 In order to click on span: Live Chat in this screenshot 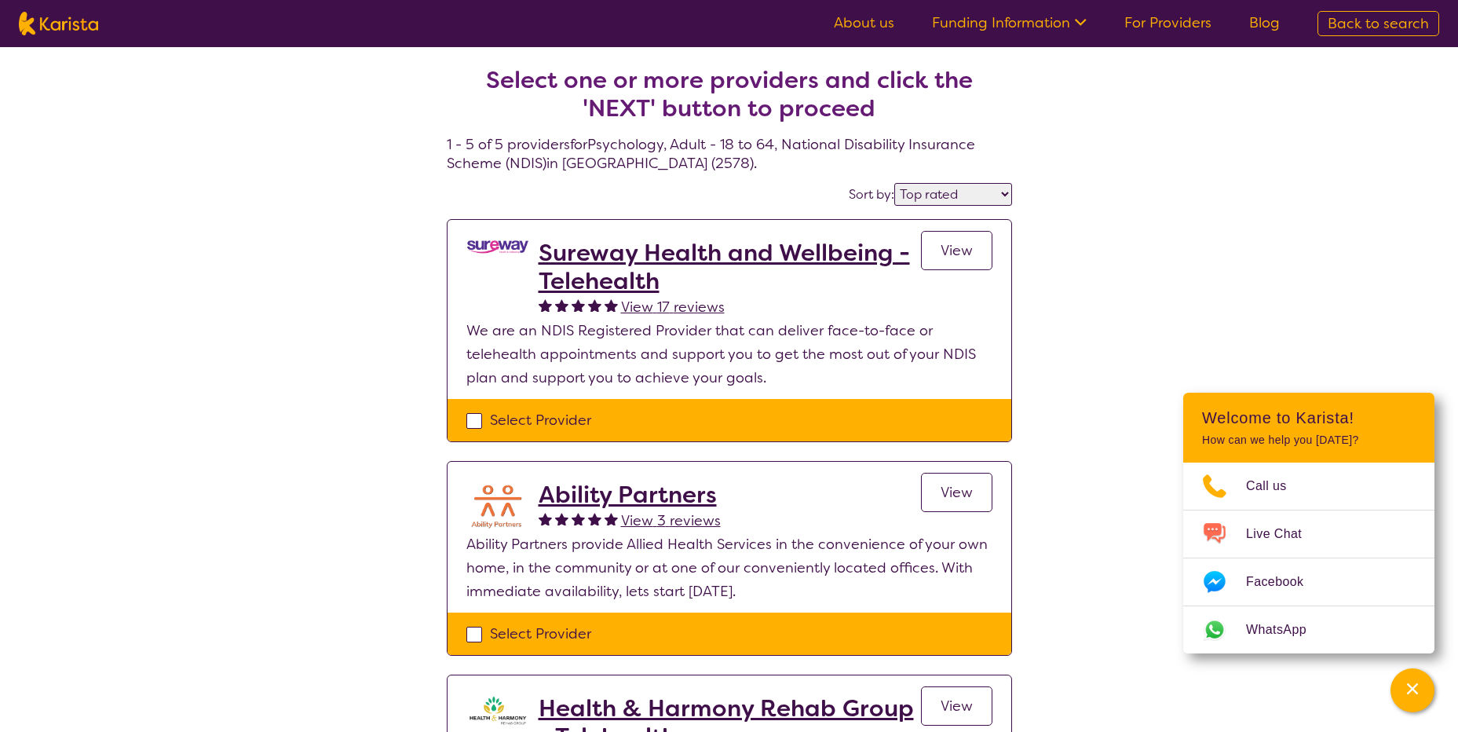, I will do `click(1283, 534)`.